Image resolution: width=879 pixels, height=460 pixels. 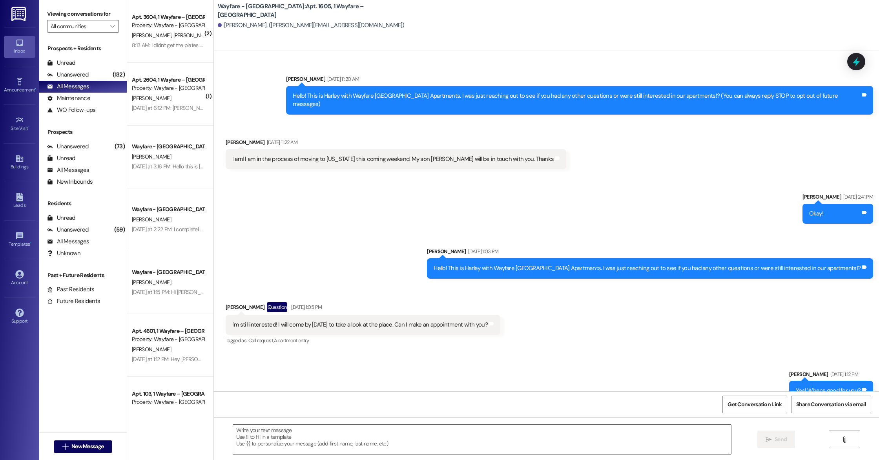 What do you see at coordinates (828, 391) in the screenshot?
I see `div: Yes! Whens good for you?` at bounding box center [828, 391].